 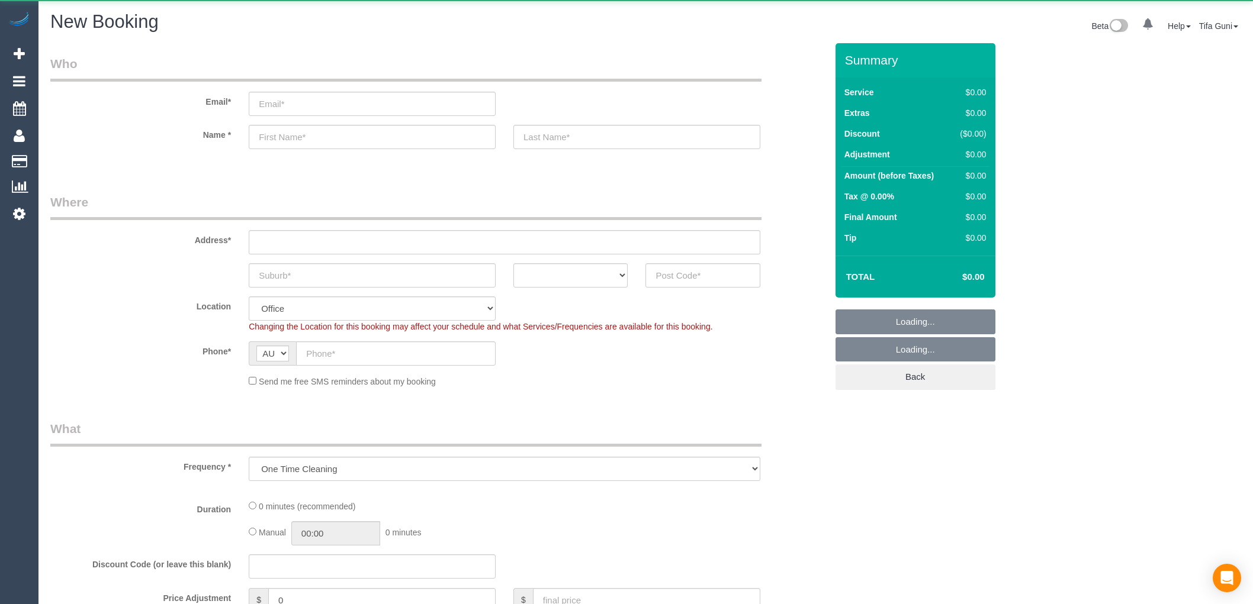 What do you see at coordinates (272, 533) in the screenshot?
I see `span: Manual` at bounding box center [272, 533].